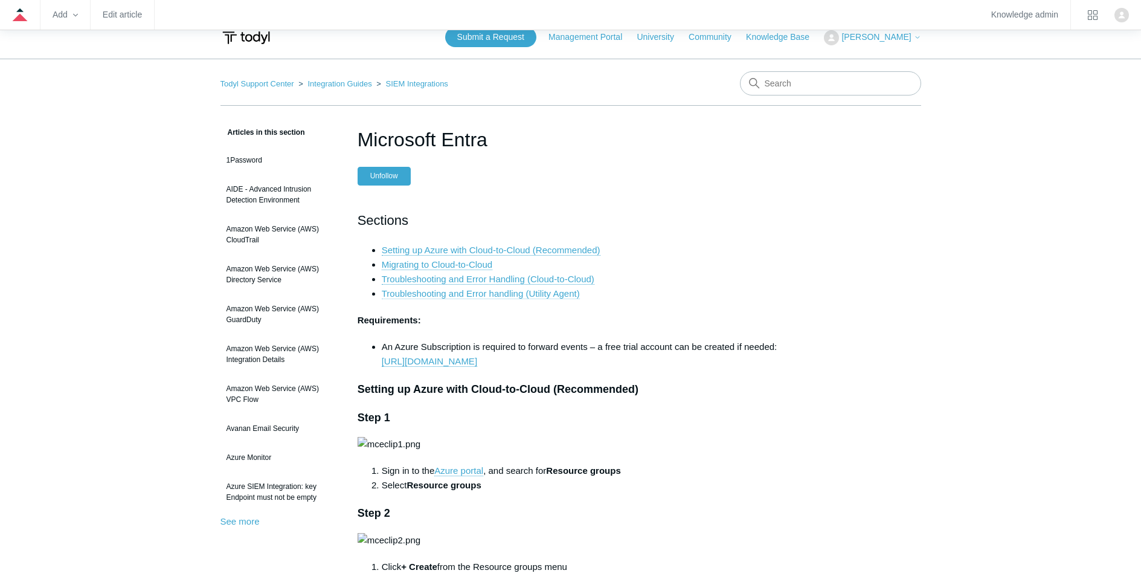 The image size is (1141, 576). What do you see at coordinates (1025, 15) in the screenshot?
I see `a: Knowledge admin` at bounding box center [1025, 15].